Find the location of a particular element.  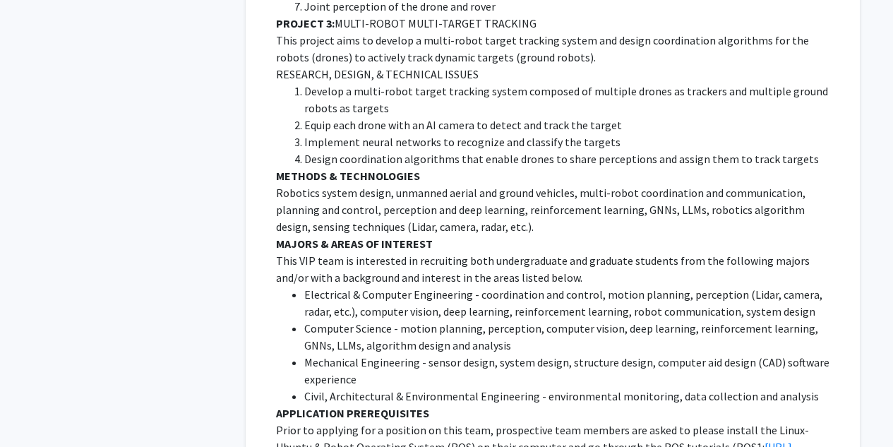

li: Equip each drone with an AI camera to detect and track the target is located at coordinates (572, 125).